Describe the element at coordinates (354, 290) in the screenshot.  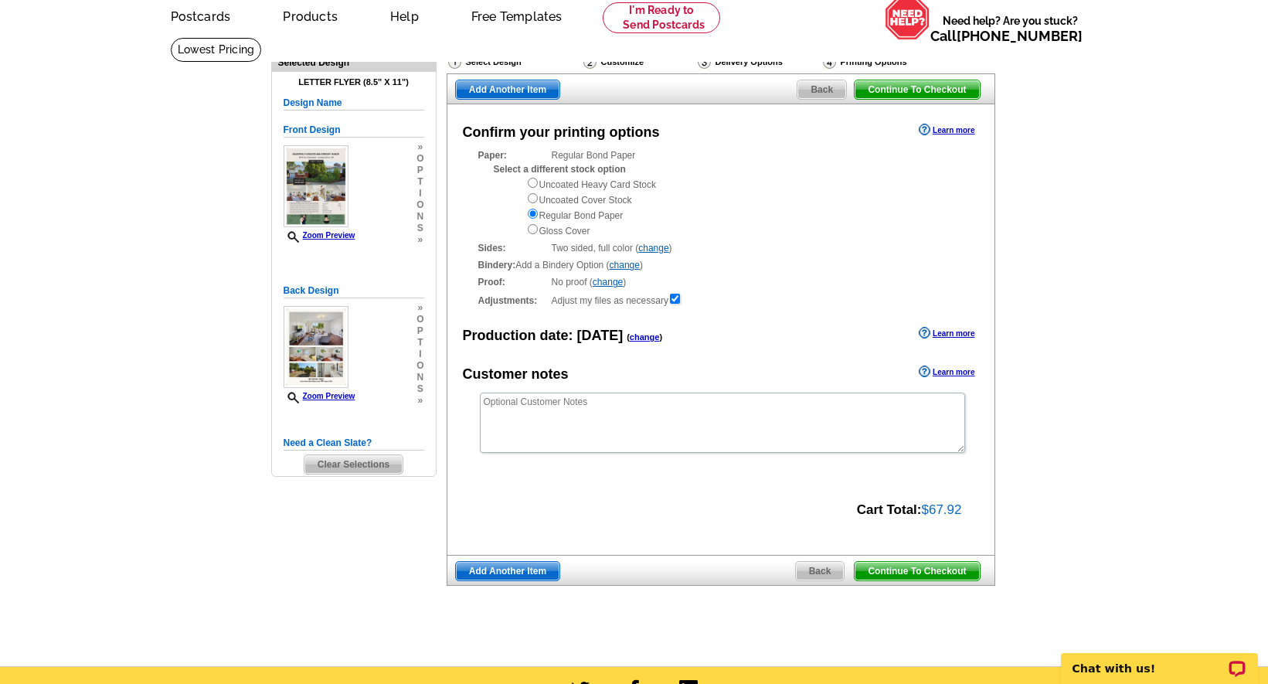
I see `h5: Back Design` at that location.